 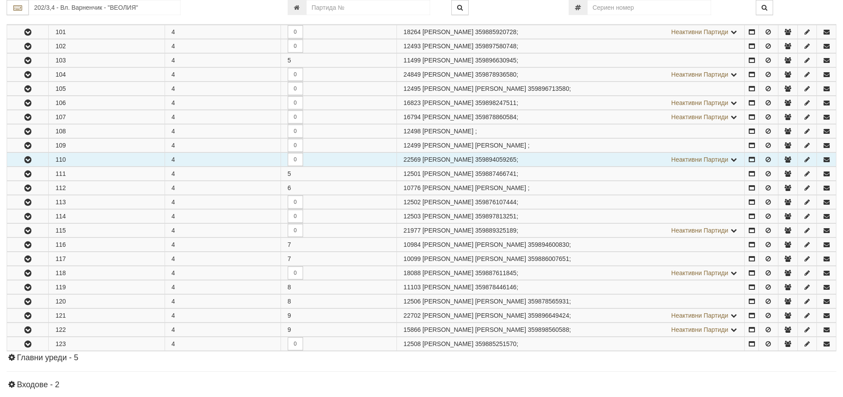 I want to click on span: 359896649424, so click(x=548, y=315).